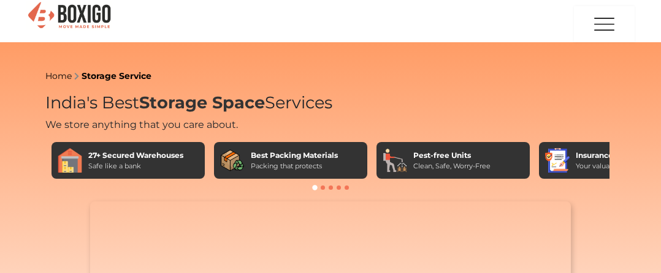 The image size is (661, 273). Describe the element at coordinates (452, 166) in the screenshot. I see `div: Clean, Safe, Worry-Free` at that location.